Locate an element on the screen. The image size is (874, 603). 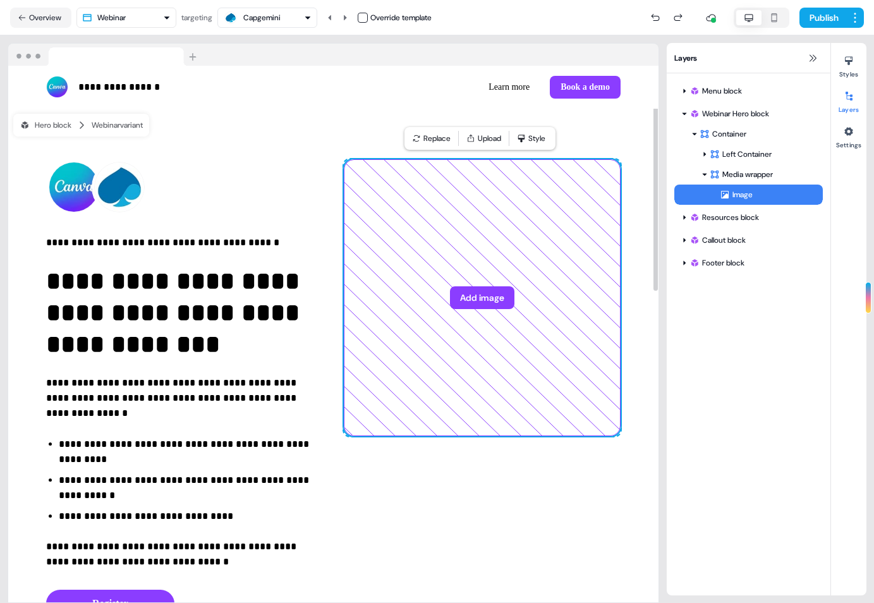
button: Styles is located at coordinates (849, 64).